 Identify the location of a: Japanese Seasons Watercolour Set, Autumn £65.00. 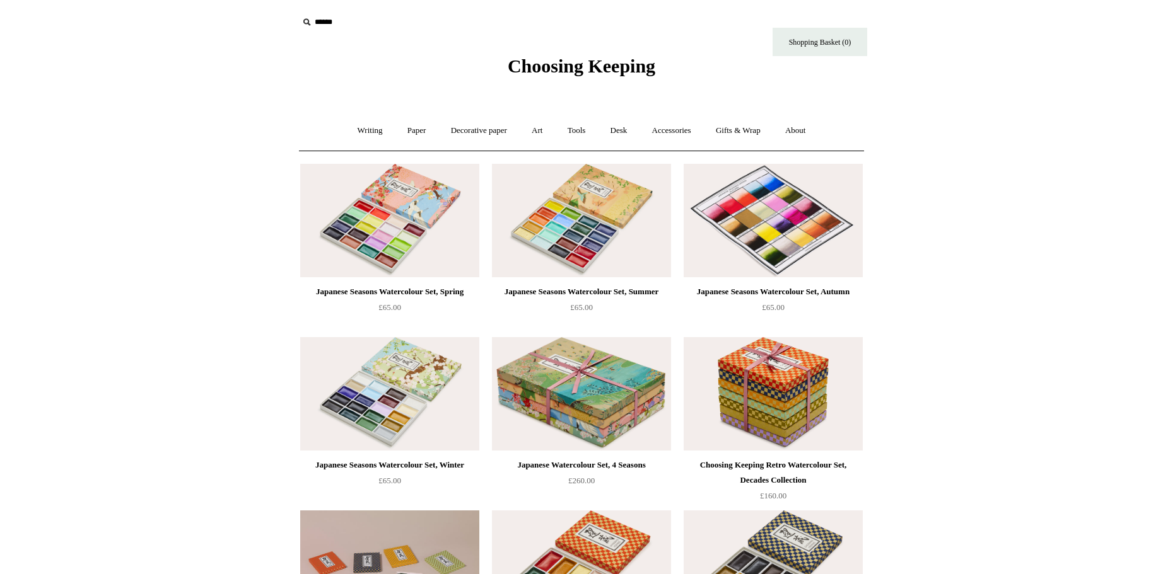
(773, 310).